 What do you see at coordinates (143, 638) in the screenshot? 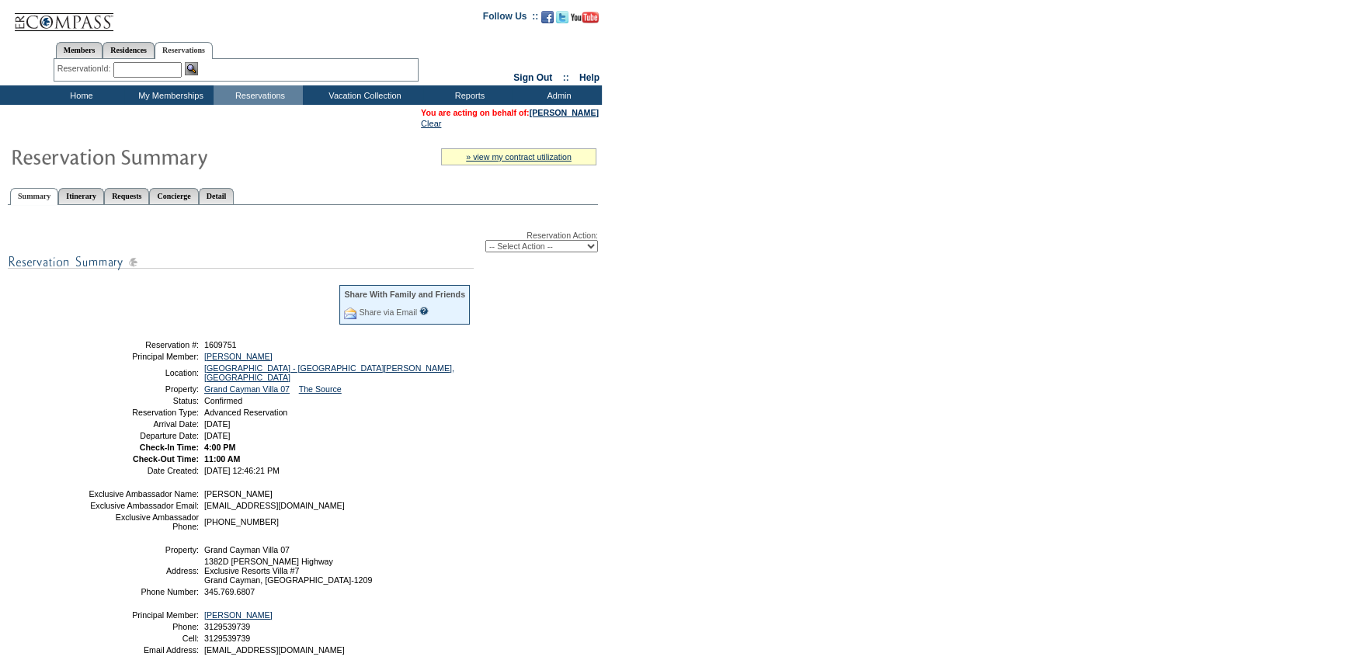
I see `td: Cell:` at bounding box center [143, 638].